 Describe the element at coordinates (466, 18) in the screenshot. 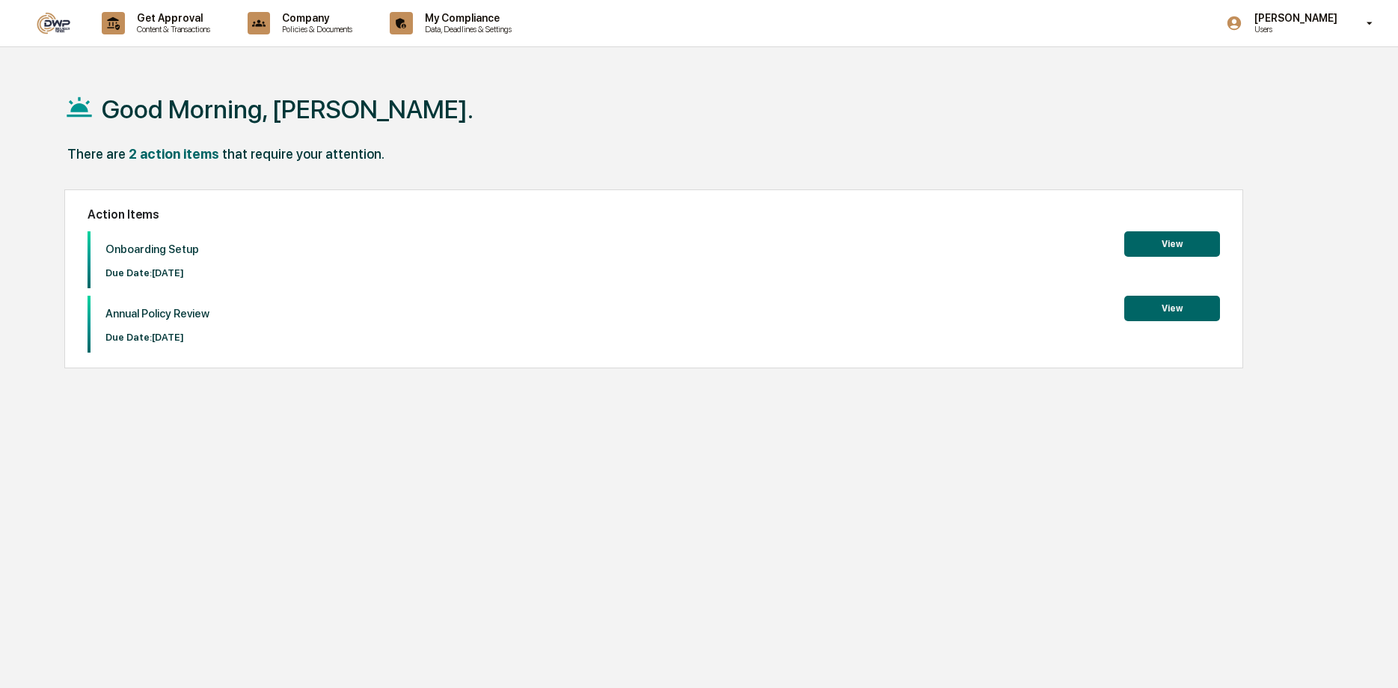

I see `p: My Compliance` at that location.